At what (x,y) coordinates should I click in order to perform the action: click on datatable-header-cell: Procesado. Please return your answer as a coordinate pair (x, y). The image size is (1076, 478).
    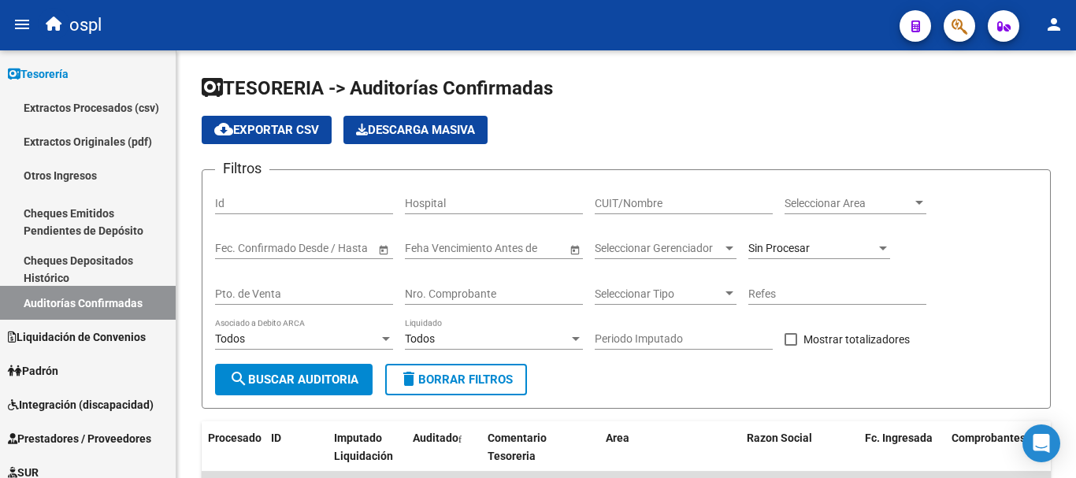
    Looking at the image, I should click on (233, 447).